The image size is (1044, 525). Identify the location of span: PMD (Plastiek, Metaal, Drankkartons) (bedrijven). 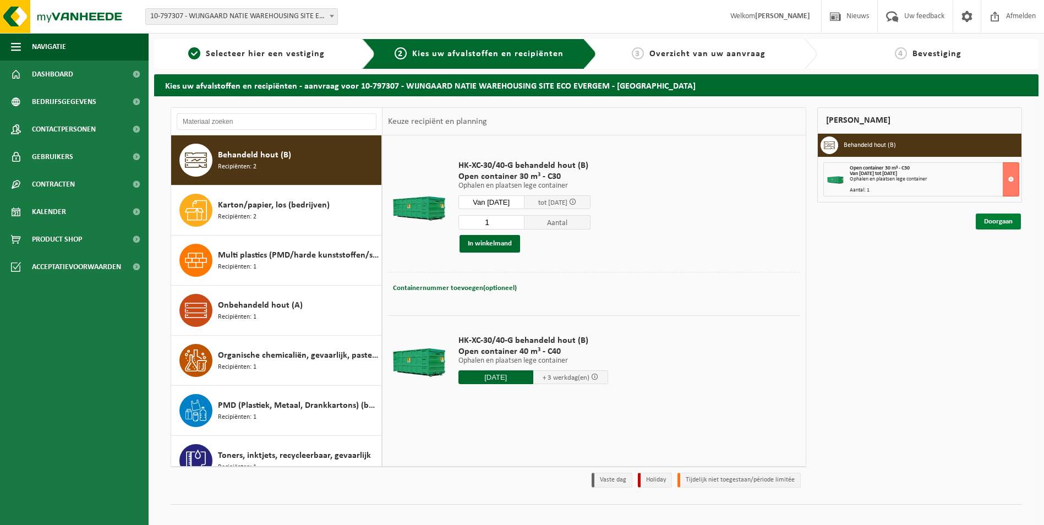
(298, 405).